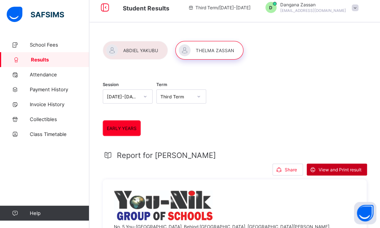  What do you see at coordinates (60, 60) in the screenshot?
I see `span: Results` at bounding box center [60, 60].